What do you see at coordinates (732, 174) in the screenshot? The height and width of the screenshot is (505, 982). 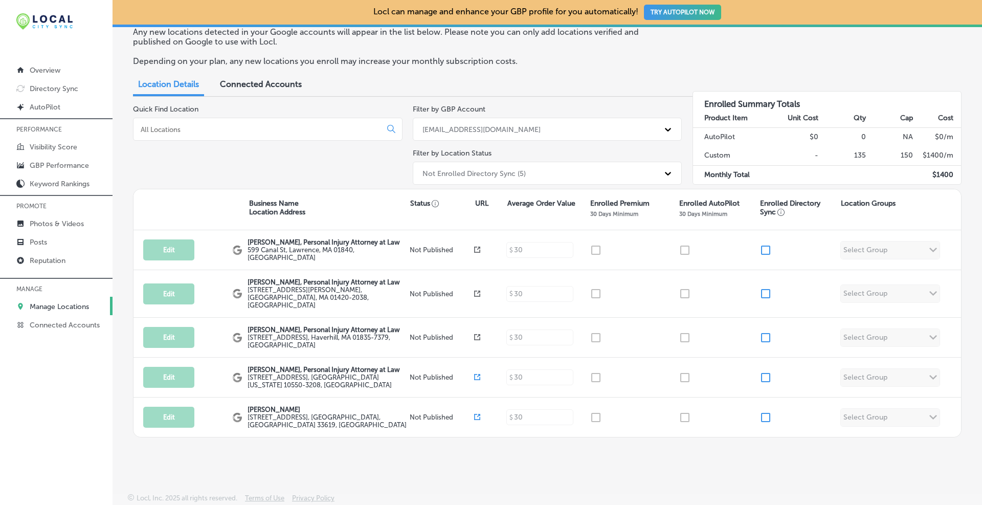 I see `td: Monthly Total` at bounding box center [732, 174].